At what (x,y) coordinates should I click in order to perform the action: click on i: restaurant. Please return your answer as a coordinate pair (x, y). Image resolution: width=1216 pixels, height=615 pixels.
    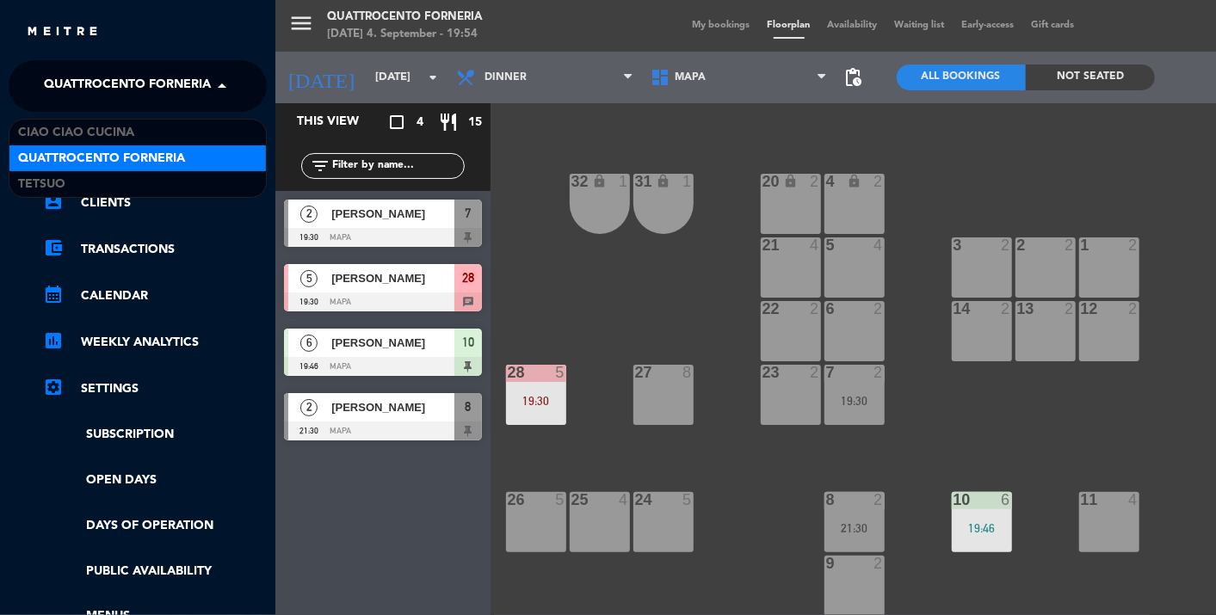
    Looking at the image, I should click on (448, 122).